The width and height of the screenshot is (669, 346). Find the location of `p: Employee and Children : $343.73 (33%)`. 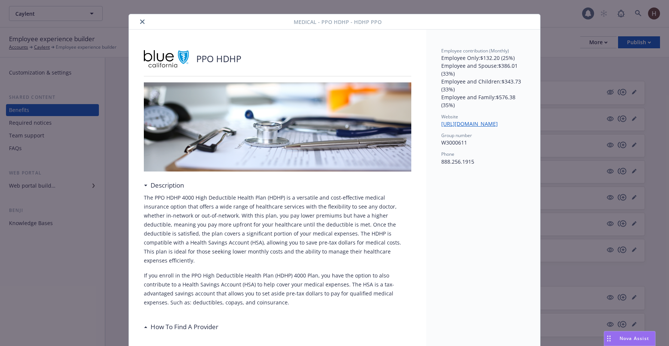

p: Employee and Children : $343.73 (33%) is located at coordinates (483, 85).